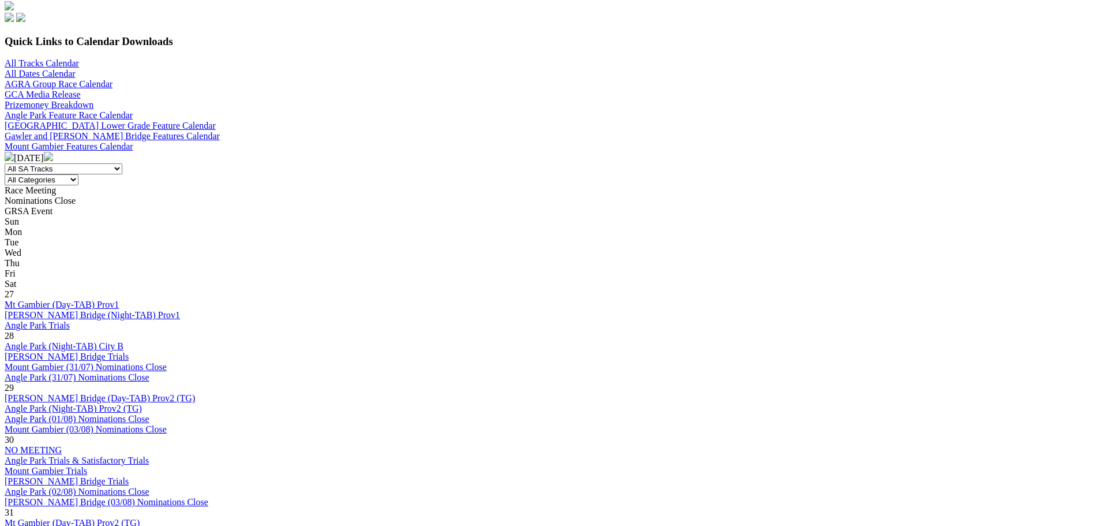 The width and height of the screenshot is (1099, 526). What do you see at coordinates (77, 491) in the screenshot?
I see `a: Angle Park (02/08) Nominations Close` at bounding box center [77, 491].